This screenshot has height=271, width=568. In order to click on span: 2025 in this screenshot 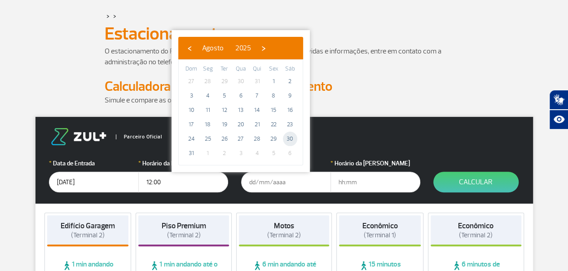, I will do `click(243, 48)`.